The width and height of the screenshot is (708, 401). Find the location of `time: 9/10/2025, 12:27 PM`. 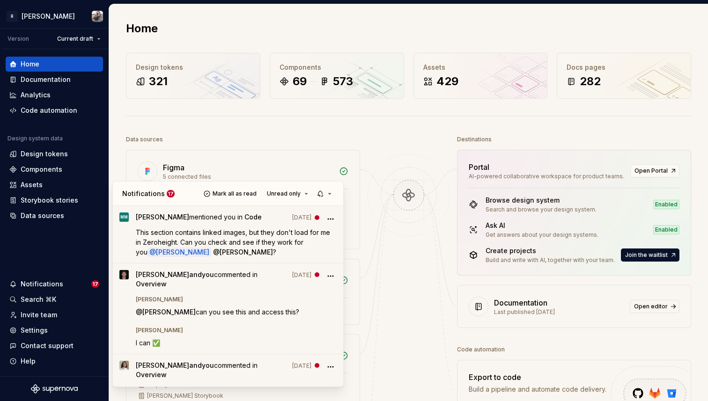

time: 9/10/2025, 12:27 PM is located at coordinates (301, 218).